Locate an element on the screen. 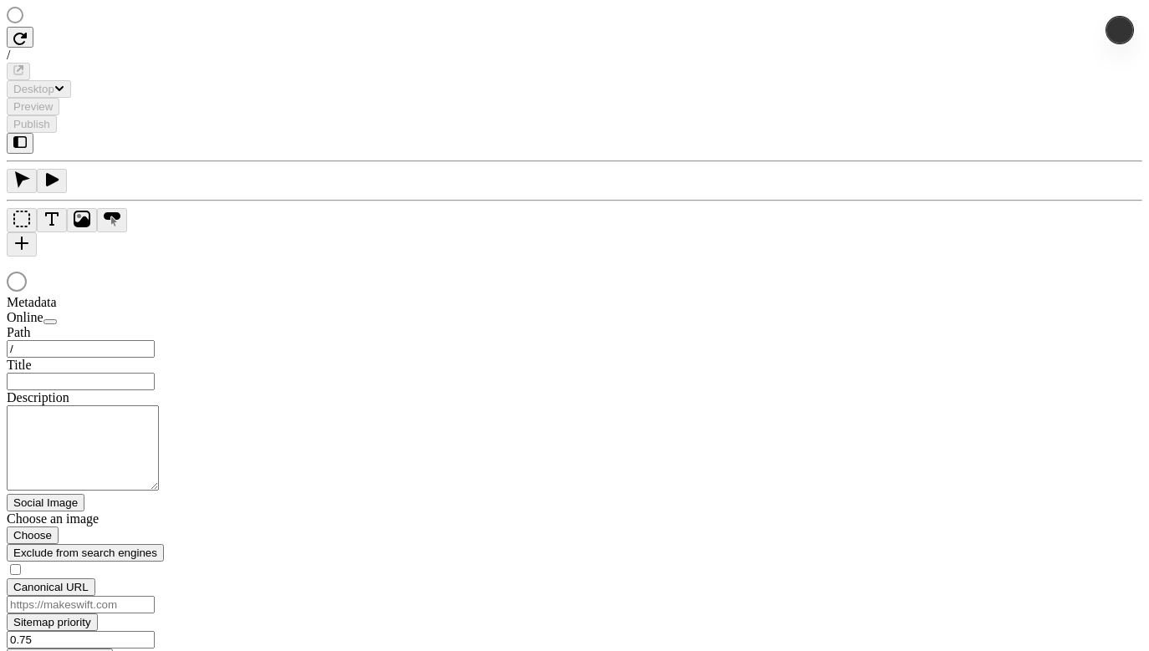 The width and height of the screenshot is (1149, 651). span: Online is located at coordinates (25, 317).